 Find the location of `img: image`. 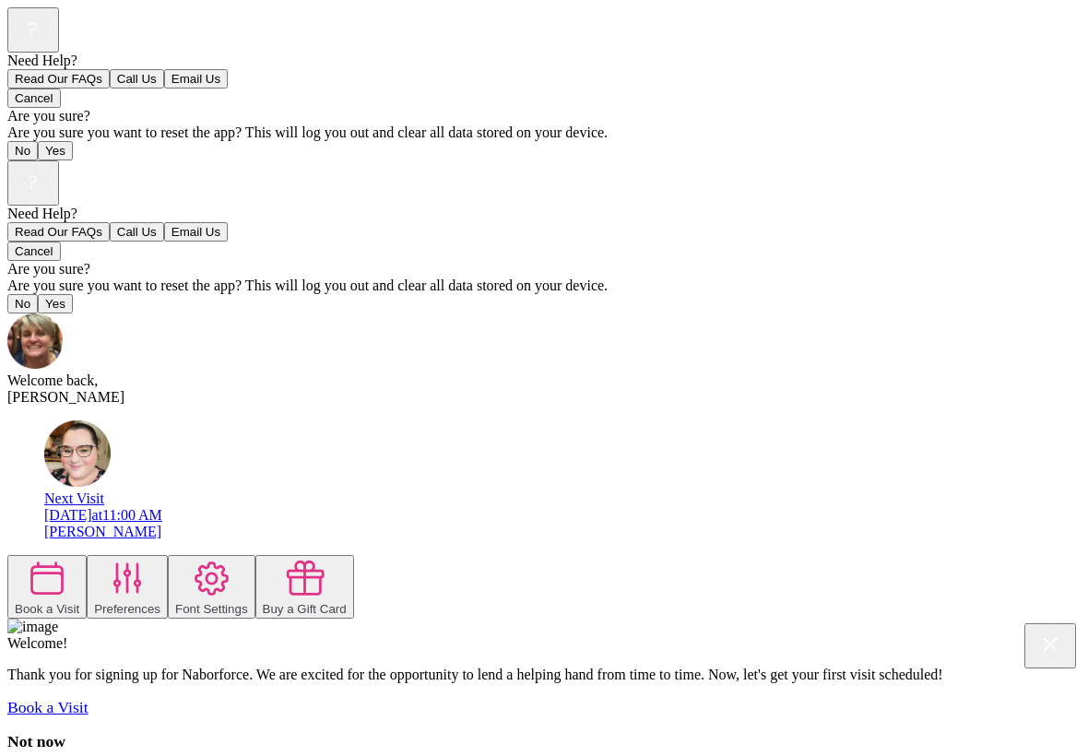

img: image is located at coordinates (32, 627).